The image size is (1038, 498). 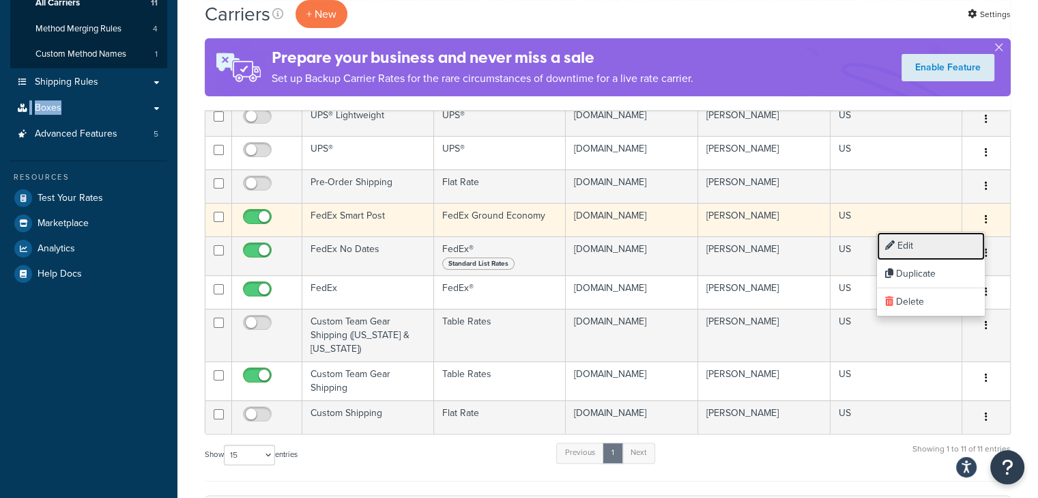 I want to click on td: FedEx Ground Economy, so click(x=500, y=219).